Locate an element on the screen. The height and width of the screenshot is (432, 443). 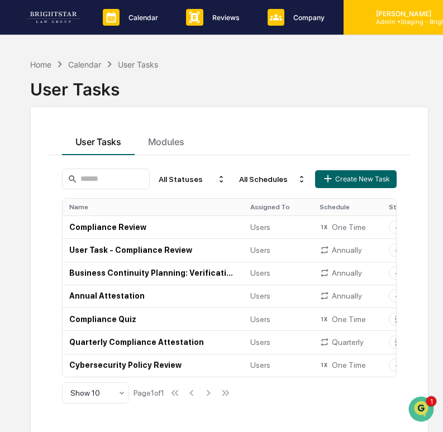
p: How can we help? is located at coordinates (107, 32).